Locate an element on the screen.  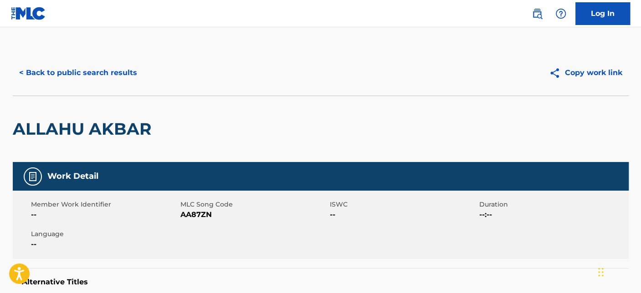
h2: ALLAHU AKBAR is located at coordinates (84, 129).